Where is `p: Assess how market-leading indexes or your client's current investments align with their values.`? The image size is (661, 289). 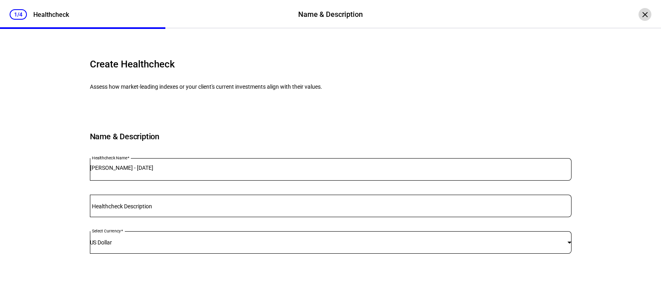 p: Assess how market-leading indexes or your client's current investments align with their values. is located at coordinates (210, 87).